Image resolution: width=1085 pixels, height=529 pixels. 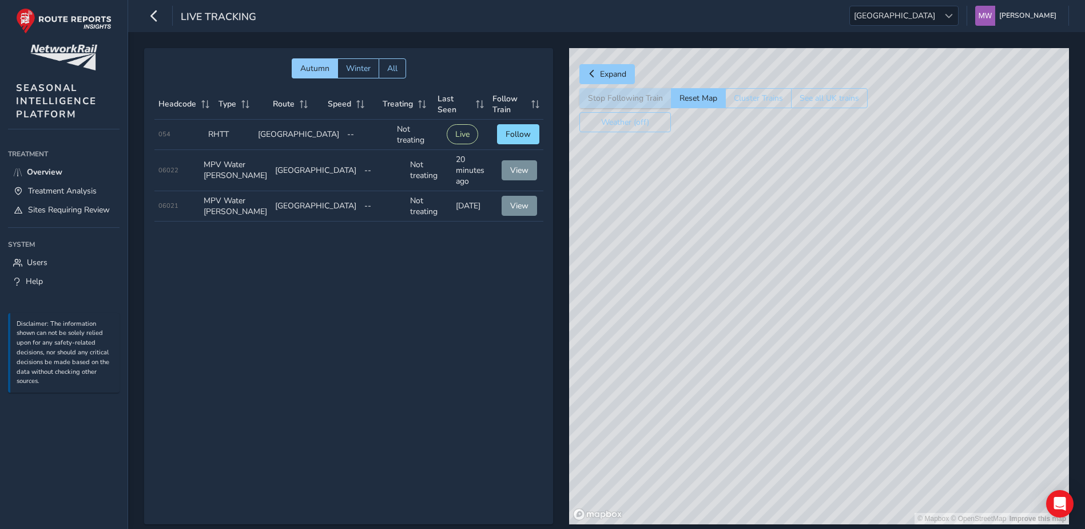 What do you see at coordinates (63, 190) in the screenshot?
I see `a: Treatment Analysis` at bounding box center [63, 190].